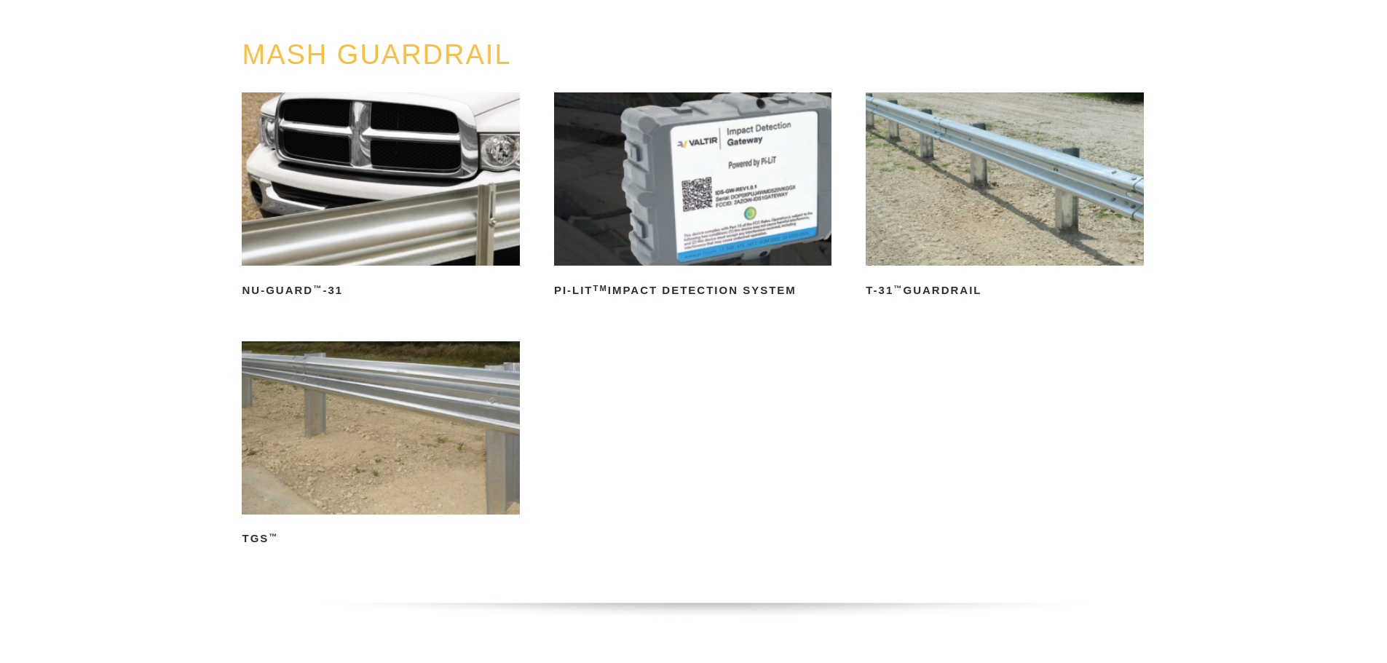 The height and width of the screenshot is (663, 1387). Describe the element at coordinates (693, 197) in the screenshot. I see `a: PI-LITTMImpact Detection System` at that location.